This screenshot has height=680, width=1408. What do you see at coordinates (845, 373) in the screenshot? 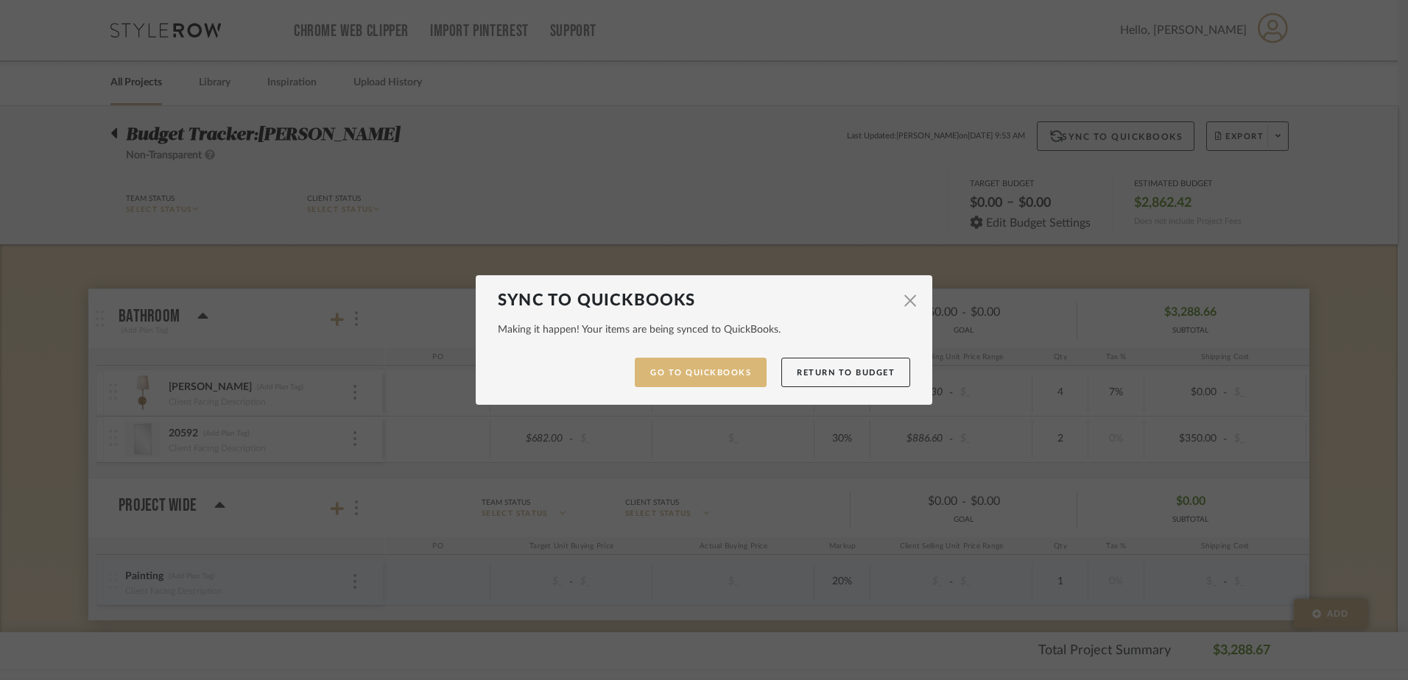
I see `button: Return to Budget` at bounding box center [845, 373].